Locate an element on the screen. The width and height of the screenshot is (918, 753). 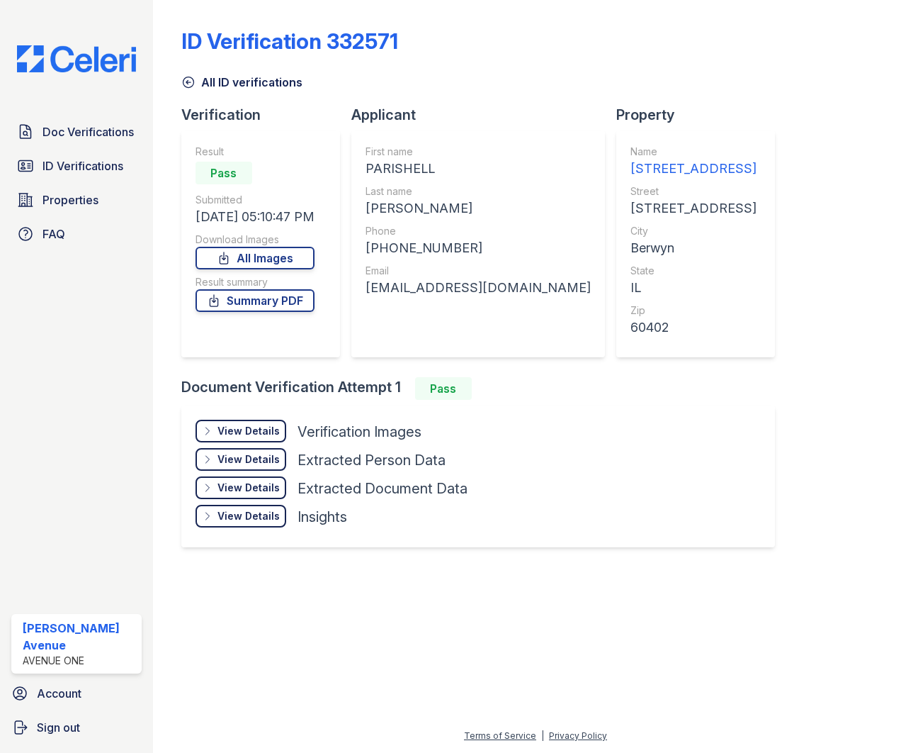
a: FAQ is located at coordinates (77, 234).